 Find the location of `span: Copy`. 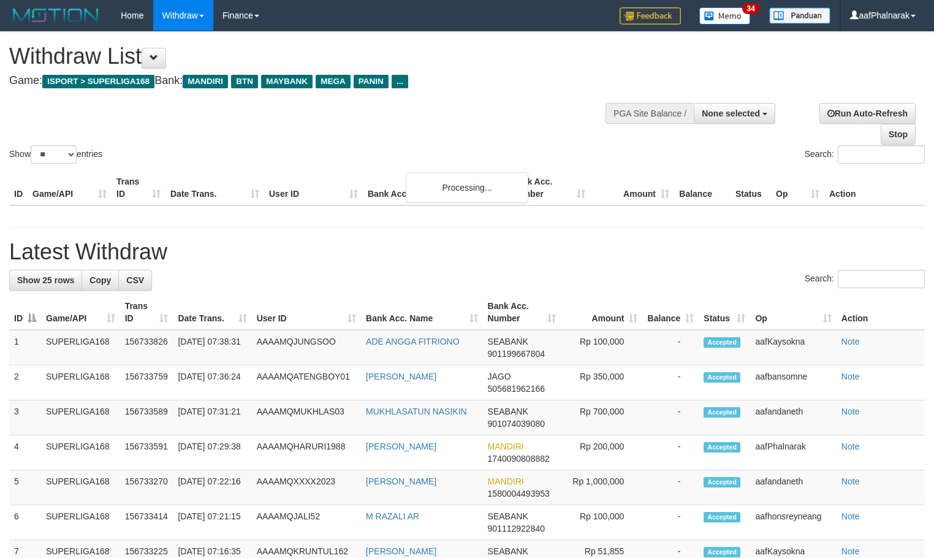

span: Copy is located at coordinates (100, 280).